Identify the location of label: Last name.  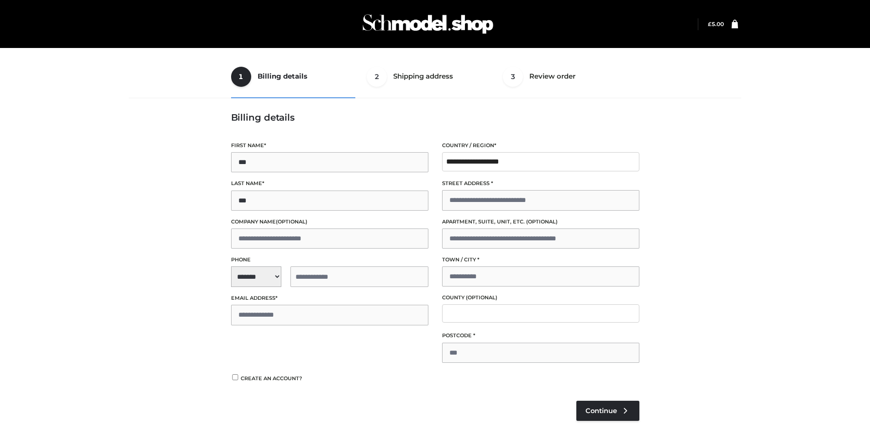
(330, 183).